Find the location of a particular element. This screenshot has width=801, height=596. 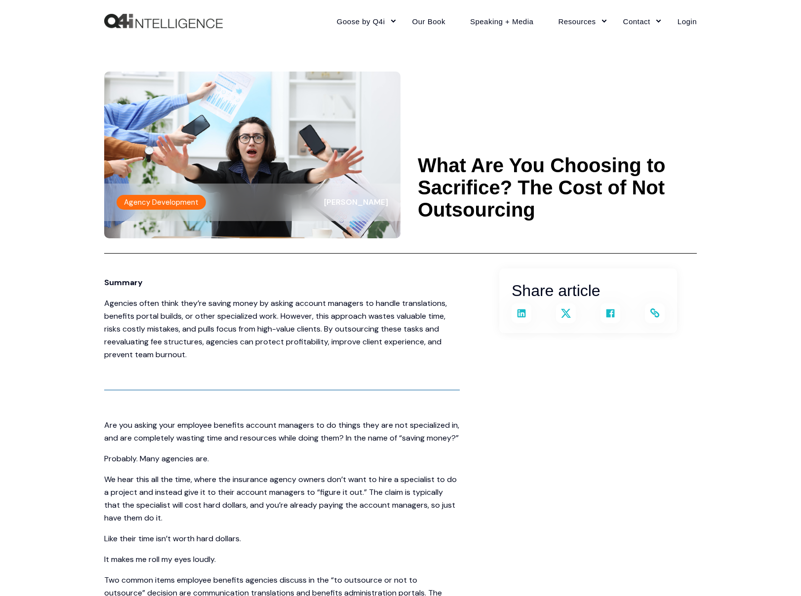

p: Like their time isn’t worth hard dollars. is located at coordinates (282, 539).